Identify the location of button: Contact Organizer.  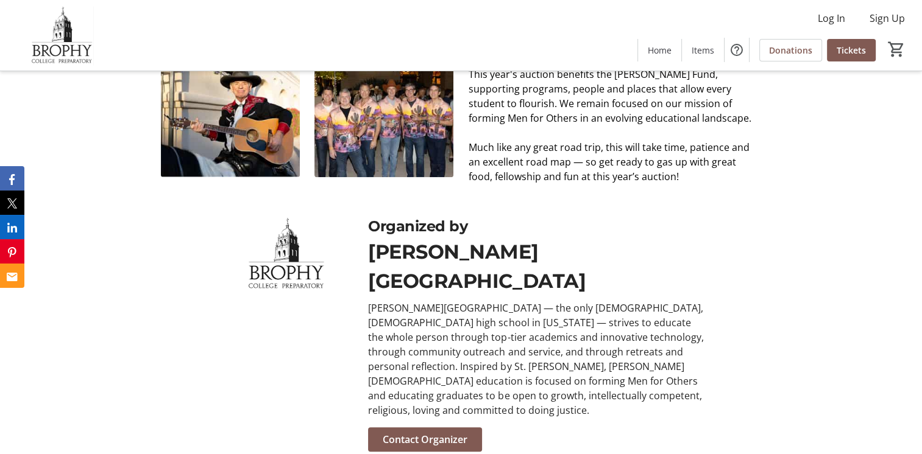
(425, 440).